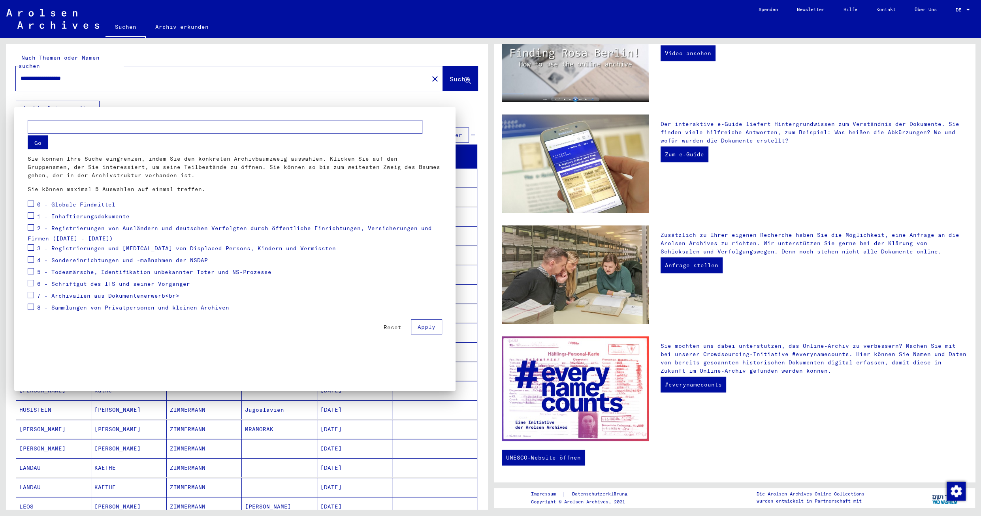 This screenshot has width=981, height=516. What do you see at coordinates (956, 492) in the screenshot?
I see `img: Zustimmung ändern` at bounding box center [956, 492].